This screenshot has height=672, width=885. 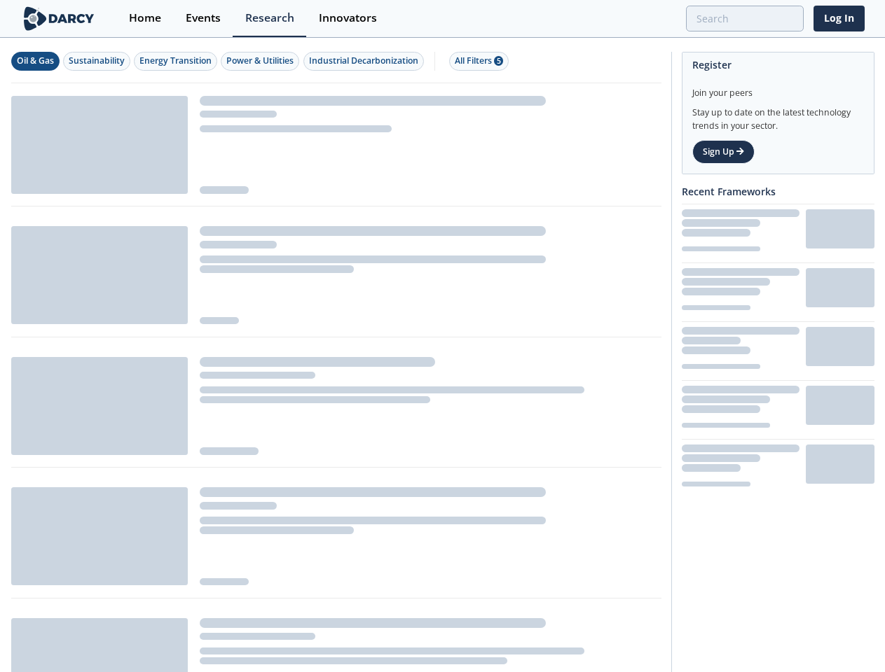 I want to click on div: All Filters, so click(x=478, y=61).